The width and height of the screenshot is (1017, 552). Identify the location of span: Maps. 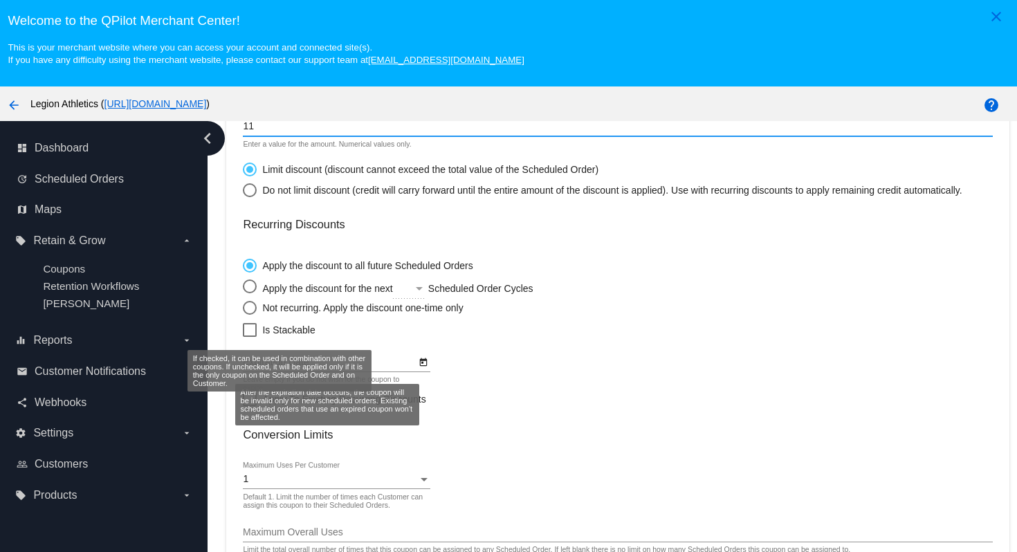
(48, 210).